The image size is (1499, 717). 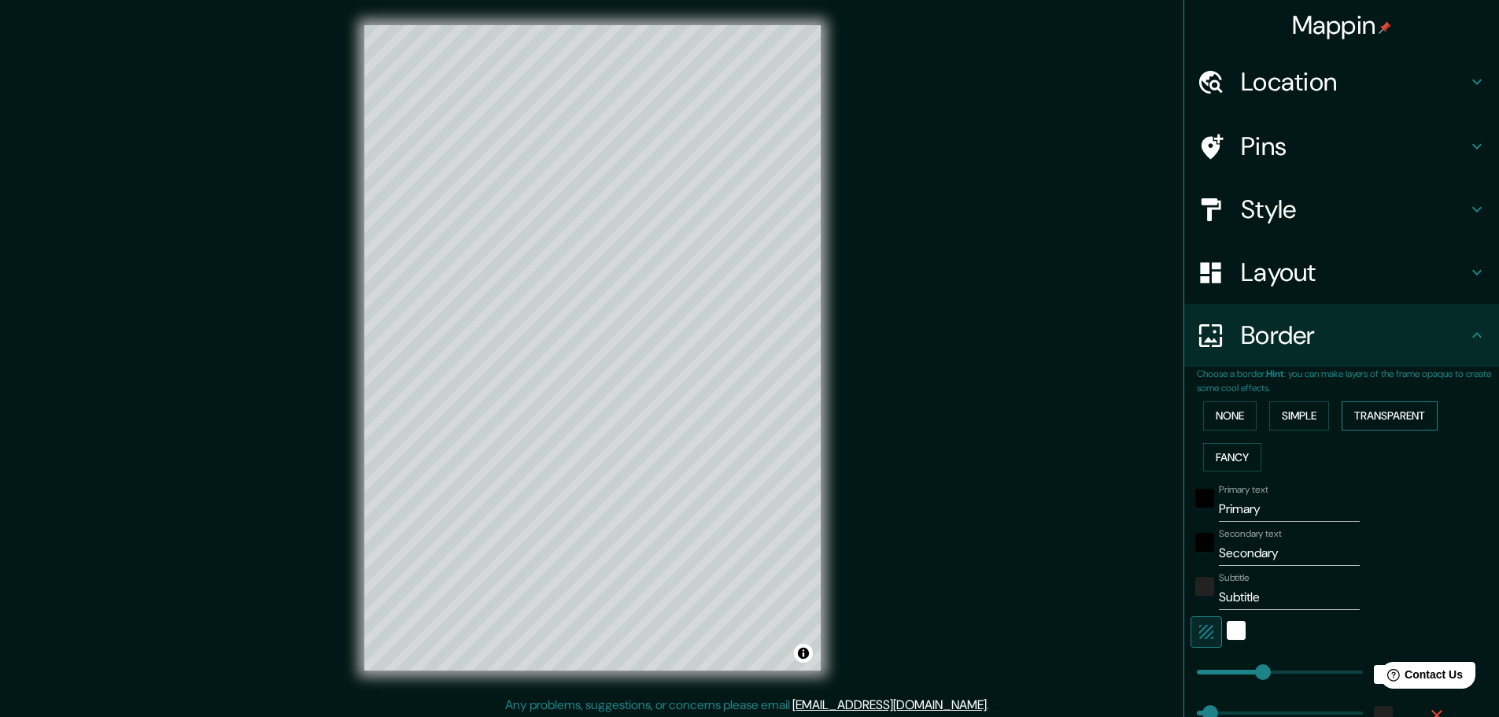 I want to click on div: Layout, so click(x=1341, y=272).